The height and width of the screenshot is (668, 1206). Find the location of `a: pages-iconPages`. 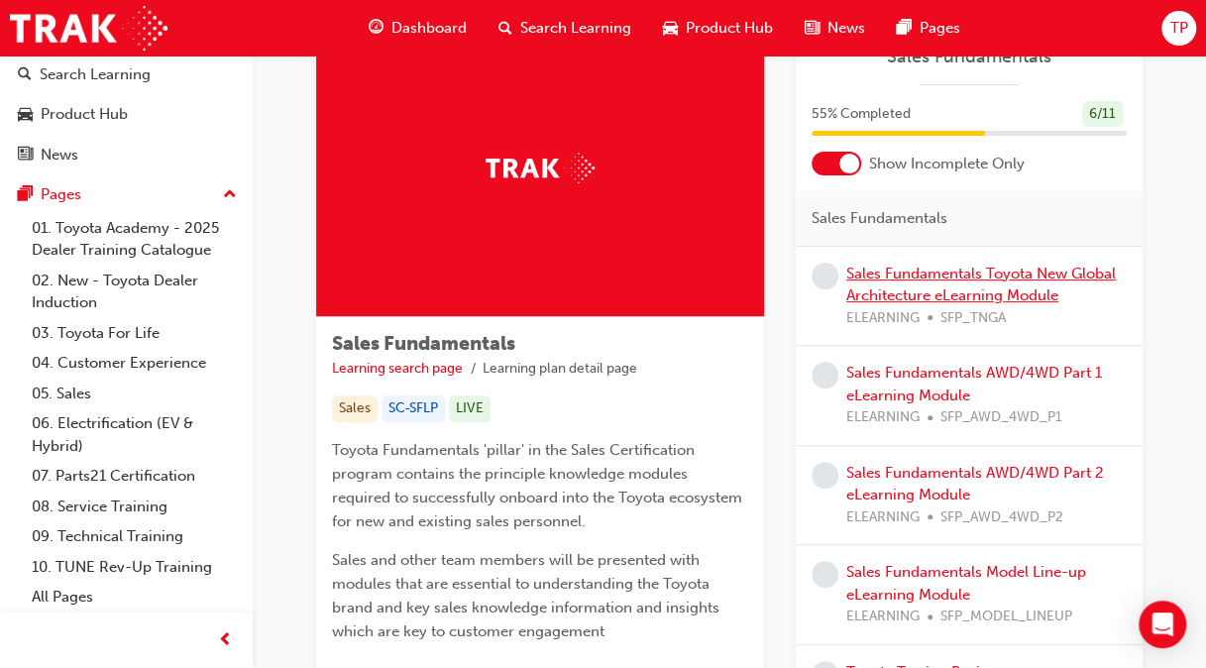

a: pages-iconPages is located at coordinates (929, 28).